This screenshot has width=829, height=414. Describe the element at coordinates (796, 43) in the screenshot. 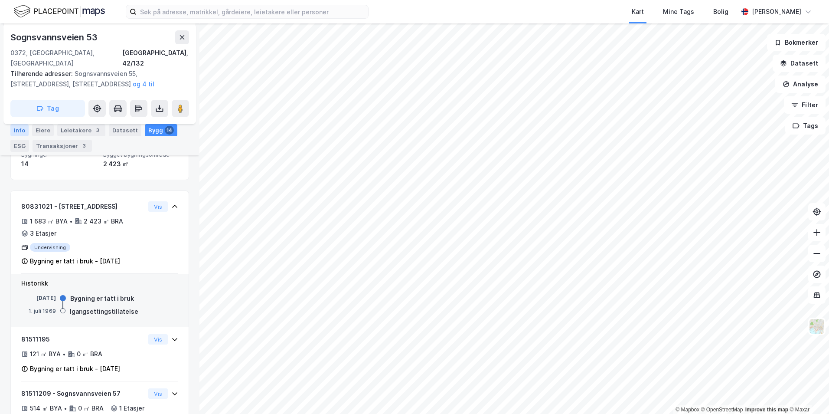

I see `button: Bokmerker` at that location.